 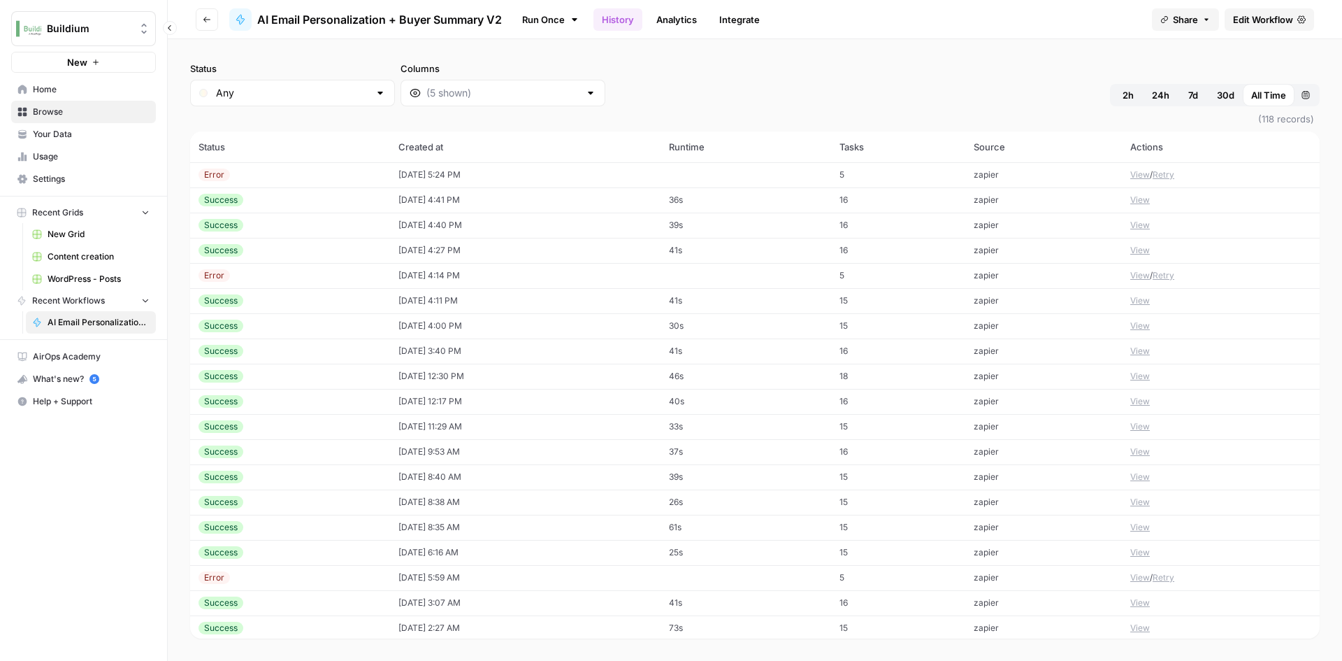 What do you see at coordinates (91, 401) in the screenshot?
I see `span: Help + Support` at bounding box center [91, 401].